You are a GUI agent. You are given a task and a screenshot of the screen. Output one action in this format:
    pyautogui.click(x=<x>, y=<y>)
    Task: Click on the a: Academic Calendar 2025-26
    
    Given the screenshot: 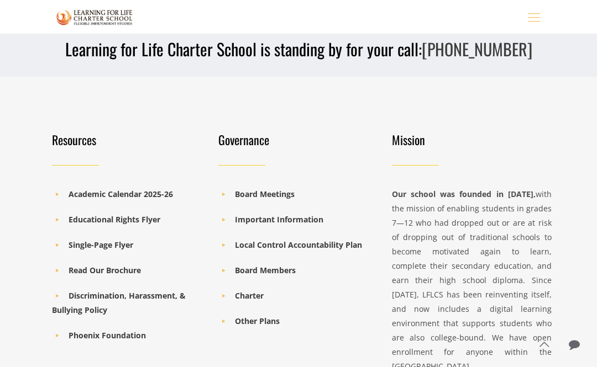 What is the action you would take?
    pyautogui.click(x=120, y=194)
    